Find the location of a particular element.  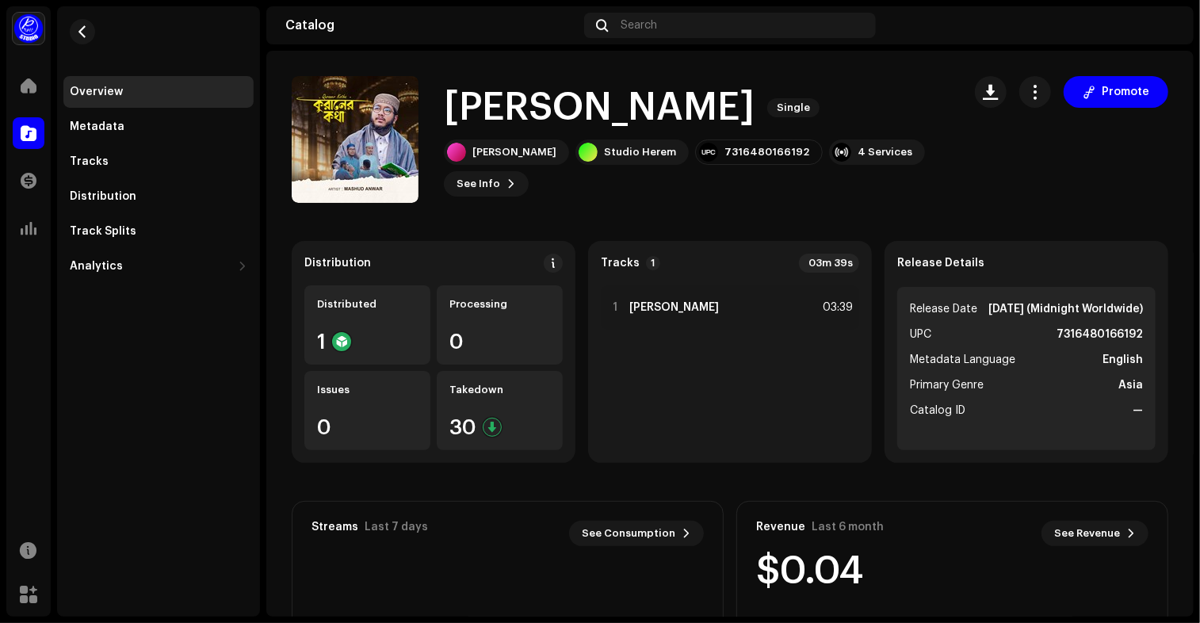

div: 4 Services is located at coordinates (885, 152).